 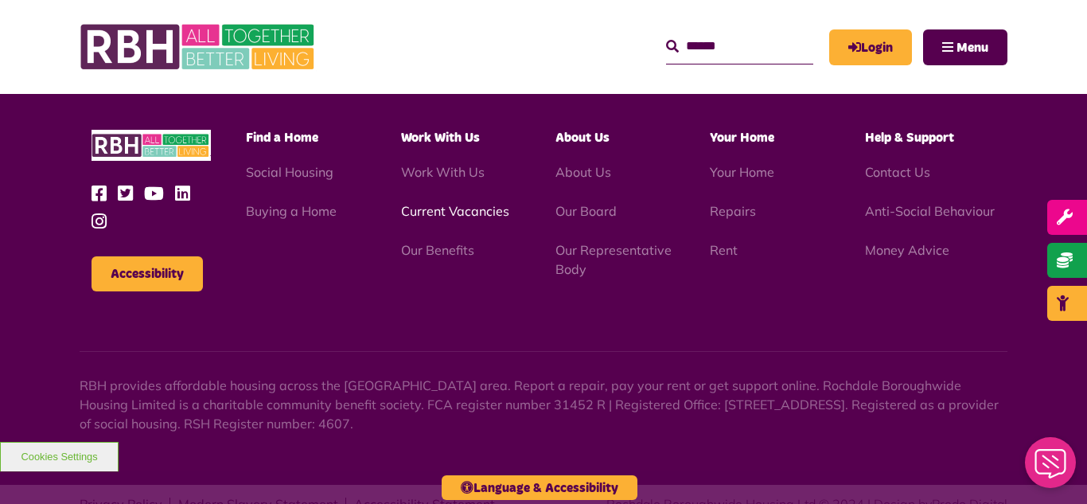 I want to click on a: Our Board, so click(x=586, y=211).